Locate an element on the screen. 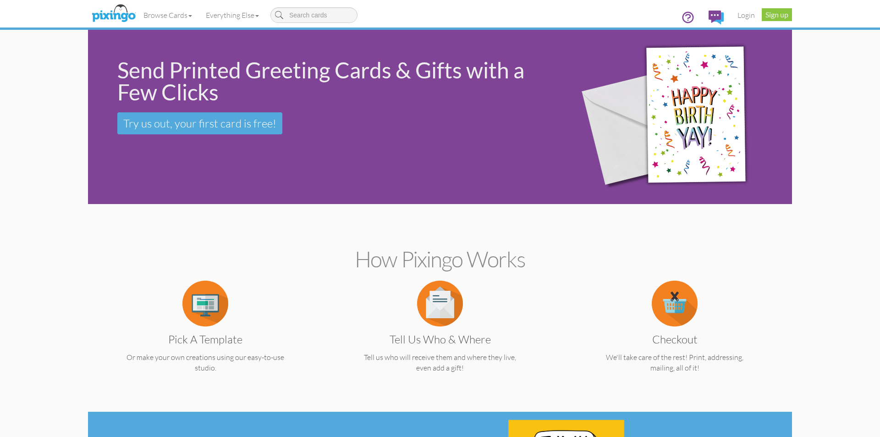 The image size is (880, 437). a: Login is located at coordinates (746, 15).